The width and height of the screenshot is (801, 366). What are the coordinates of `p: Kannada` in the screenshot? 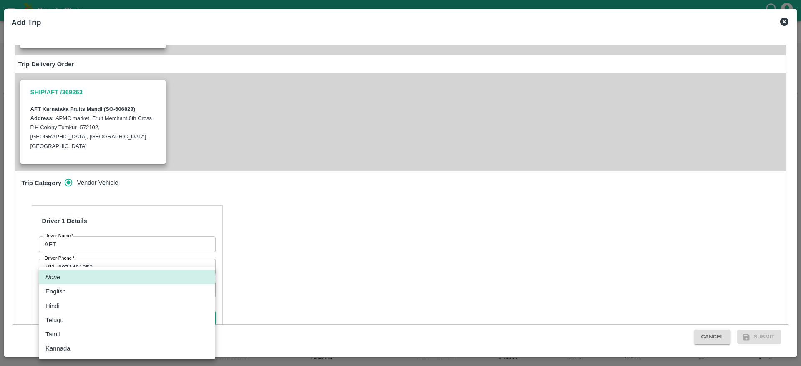 It's located at (58, 349).